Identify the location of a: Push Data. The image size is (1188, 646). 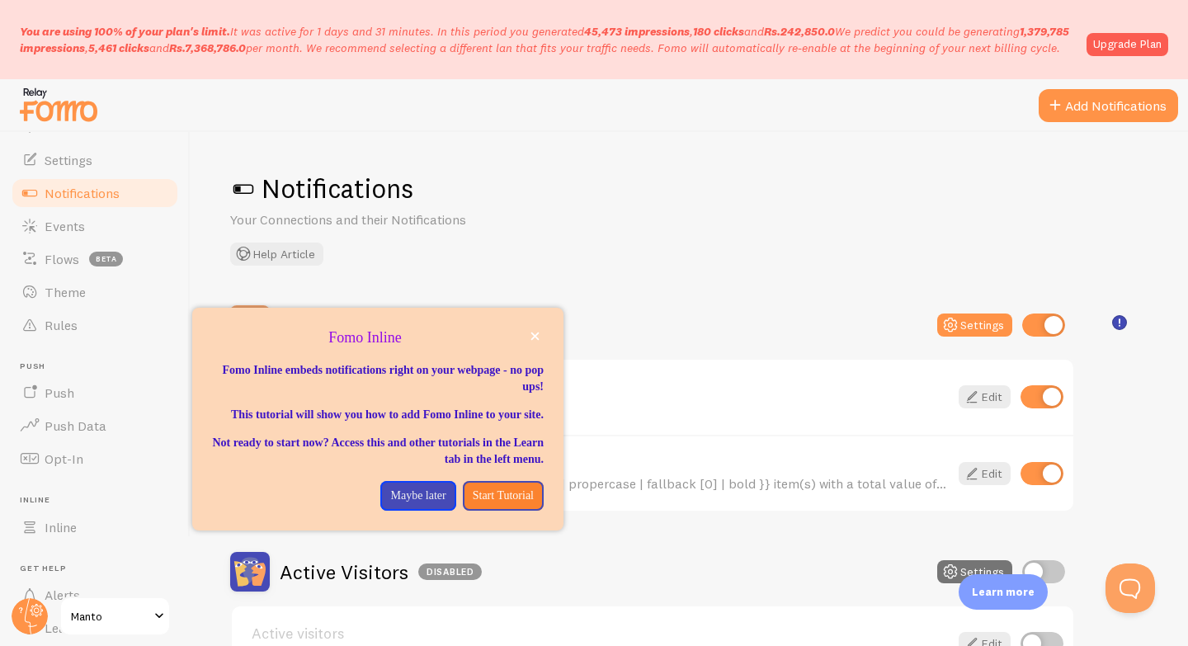
(95, 426).